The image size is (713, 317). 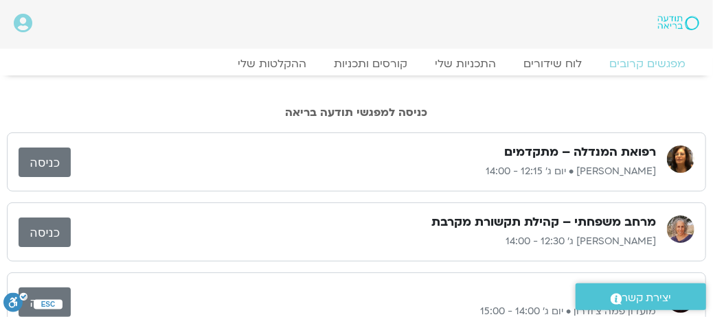 I want to click on a: יצירת קשר, so click(x=641, y=297).